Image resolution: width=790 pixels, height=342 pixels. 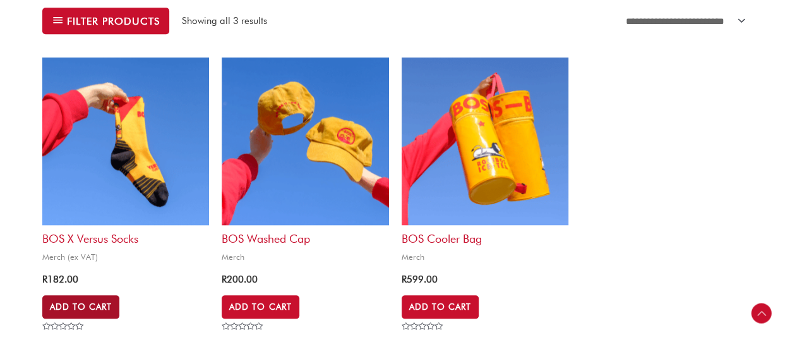 What do you see at coordinates (113, 21) in the screenshot?
I see `span: Filter products` at bounding box center [113, 21].